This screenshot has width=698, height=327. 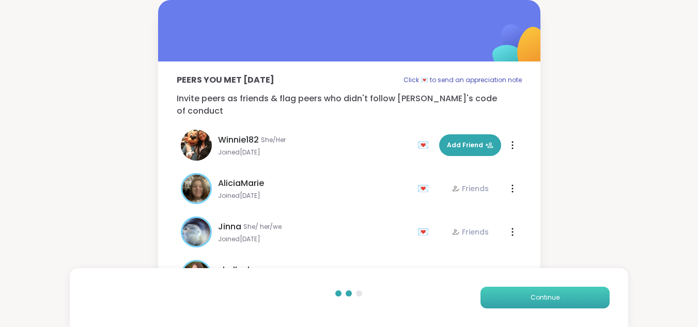 What do you see at coordinates (246, 270) in the screenshot?
I see `span: shelleehance` at bounding box center [246, 270].